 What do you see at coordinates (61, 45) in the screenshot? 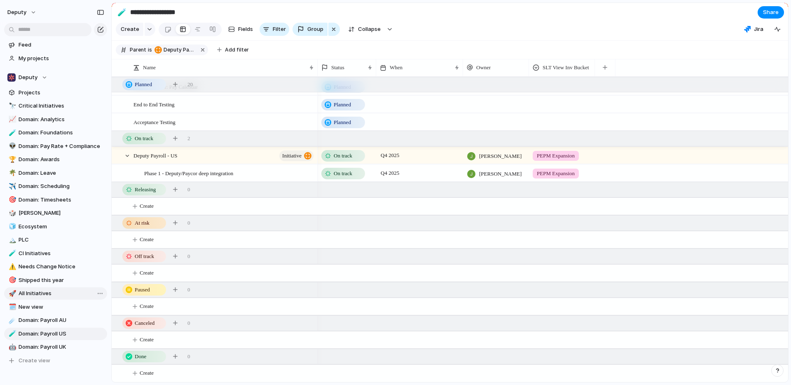
I see `span: Feed` at bounding box center [61, 45].